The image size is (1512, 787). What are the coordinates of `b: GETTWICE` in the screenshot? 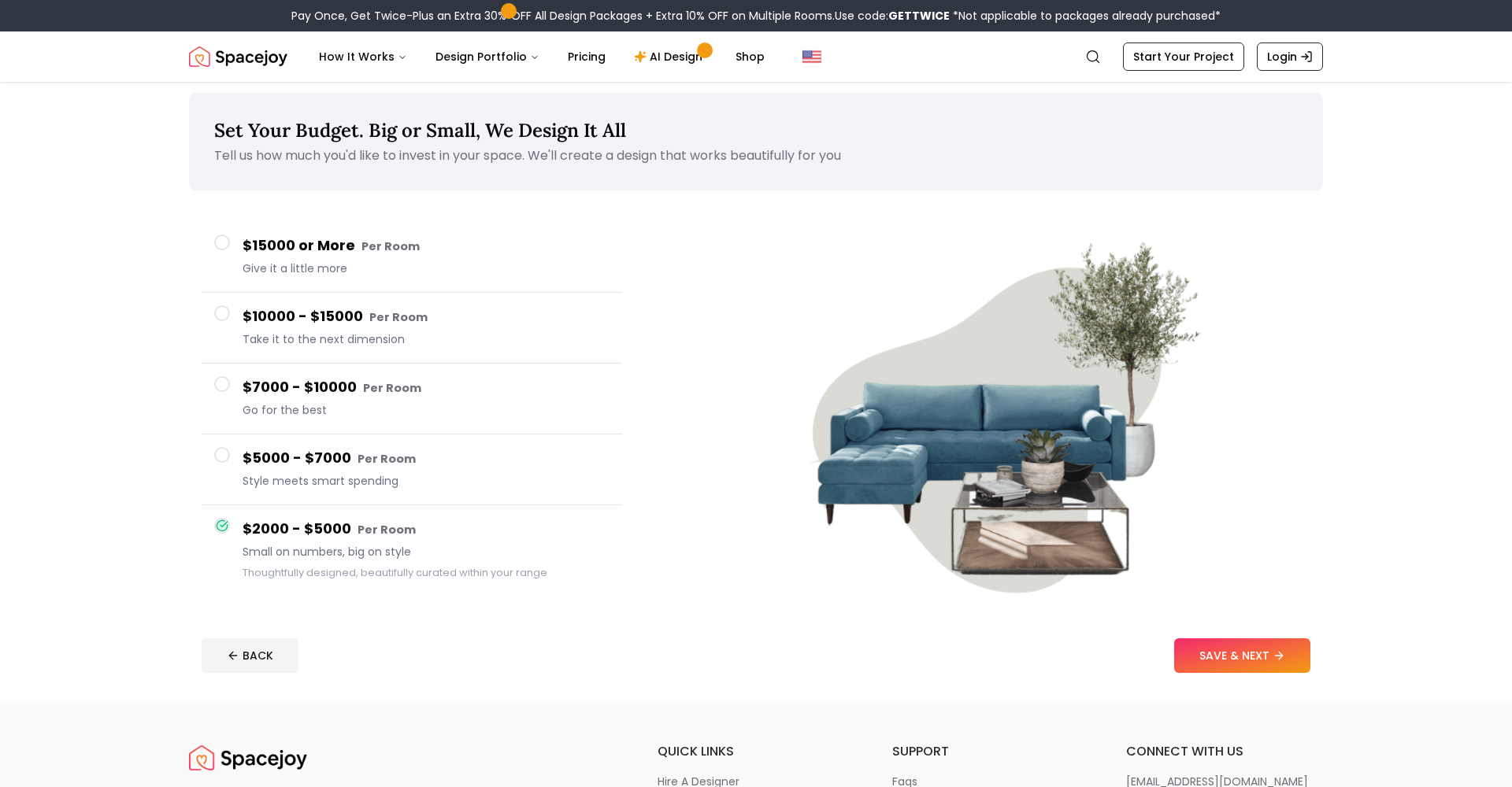 It's located at (919, 16).